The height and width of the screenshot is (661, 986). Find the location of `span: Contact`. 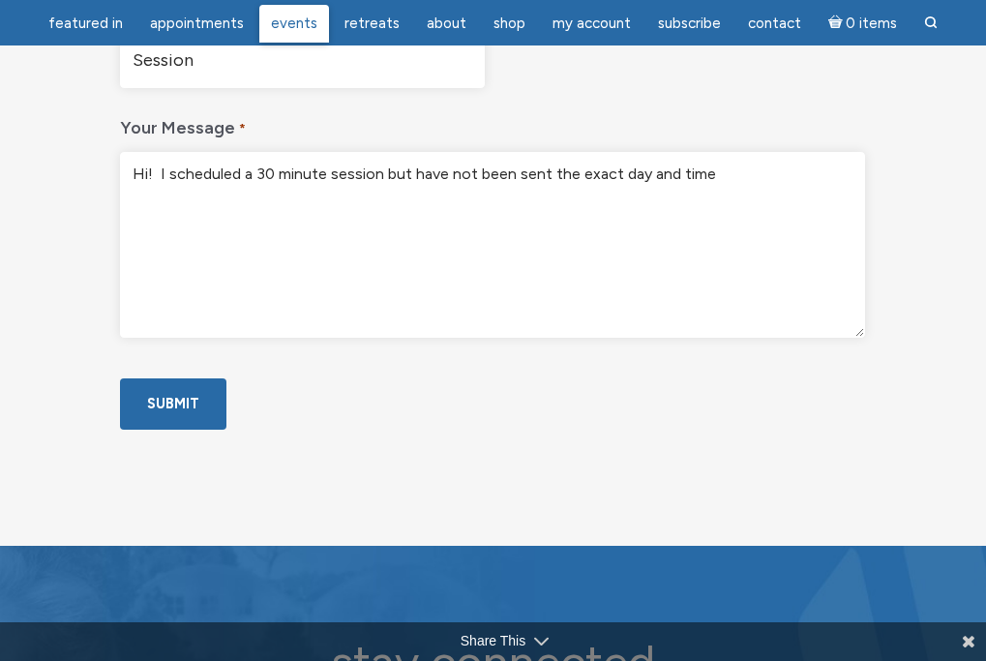

span: Contact is located at coordinates (774, 23).